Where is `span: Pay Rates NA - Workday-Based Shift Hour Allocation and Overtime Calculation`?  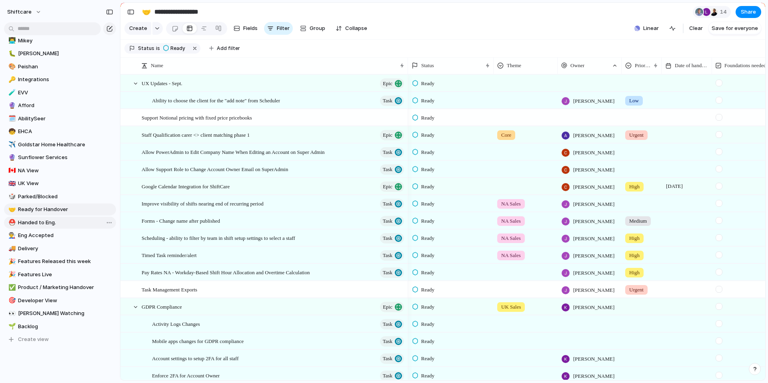
span: Pay Rates NA - Workday-Based Shift Hour Allocation and Overtime Calculation is located at coordinates (226, 272).